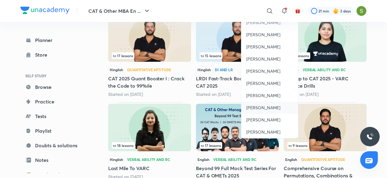  What do you see at coordinates (237, 82) in the screenshot?
I see `h5: LRDI Fast-Track Booster Part - I for CAT 2025` at bounding box center [237, 82].